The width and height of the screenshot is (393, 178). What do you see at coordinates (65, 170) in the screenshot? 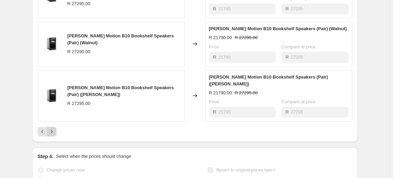
I see `span: Change prices now` at bounding box center [65, 170].